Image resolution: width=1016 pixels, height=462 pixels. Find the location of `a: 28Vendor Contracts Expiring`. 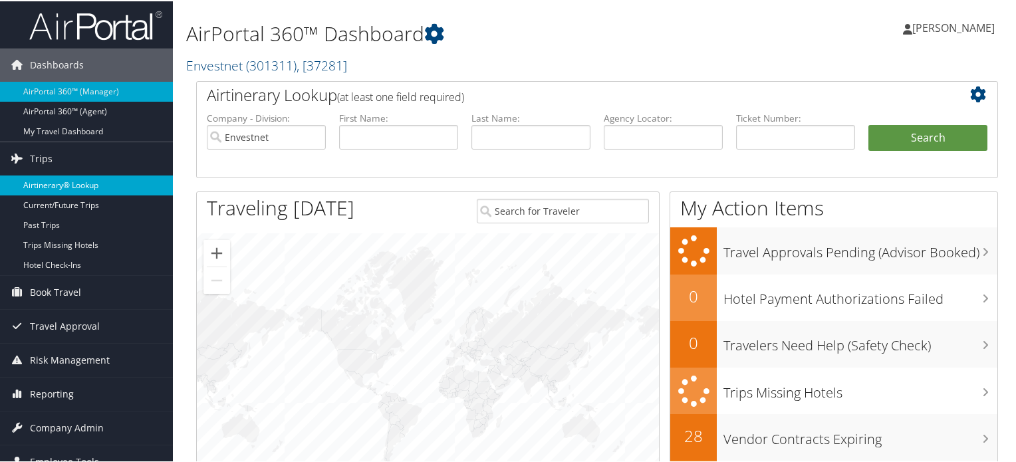

a: 28Vendor Contracts Expiring is located at coordinates (834, 436).